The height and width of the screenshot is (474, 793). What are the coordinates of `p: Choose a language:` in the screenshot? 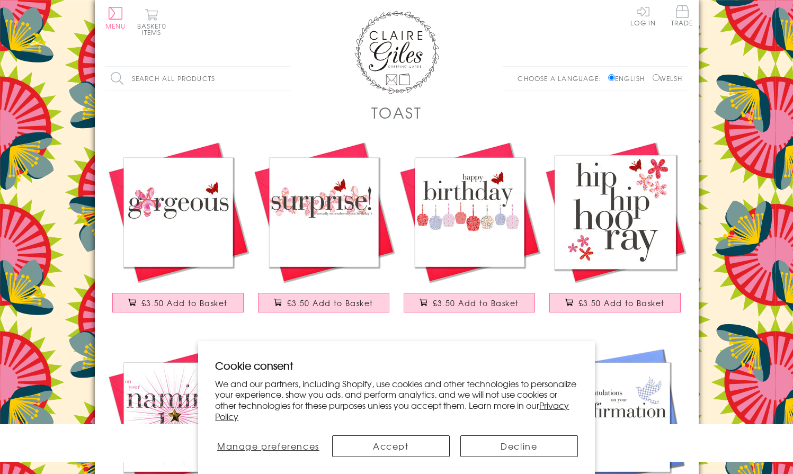 It's located at (561, 78).